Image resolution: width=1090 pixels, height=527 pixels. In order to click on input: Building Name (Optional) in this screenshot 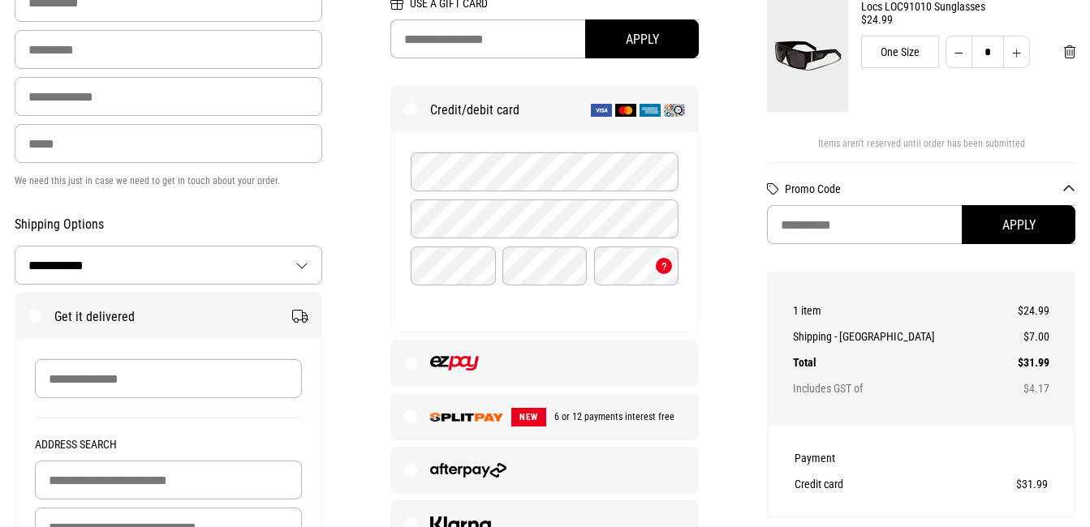, I will do `click(169, 480)`.